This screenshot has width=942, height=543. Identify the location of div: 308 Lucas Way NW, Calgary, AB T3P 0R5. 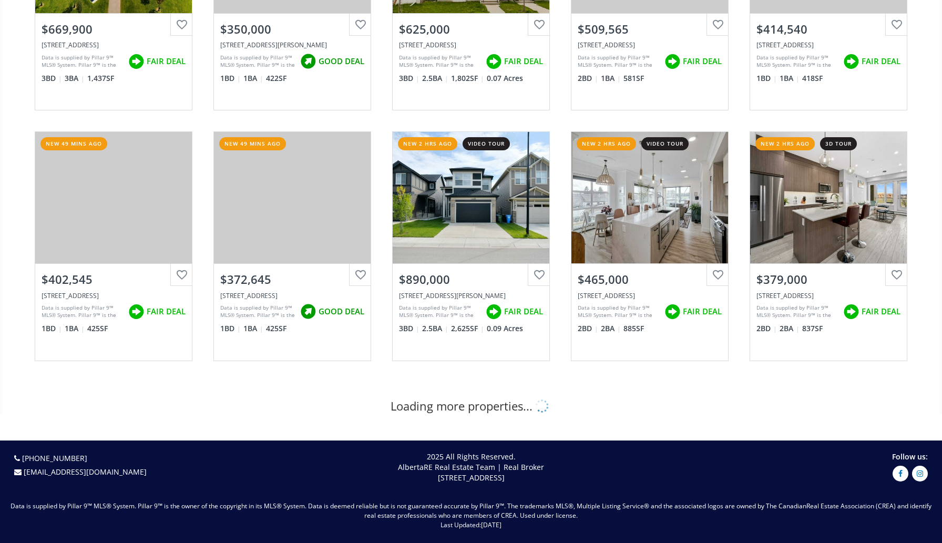
(471, 295).